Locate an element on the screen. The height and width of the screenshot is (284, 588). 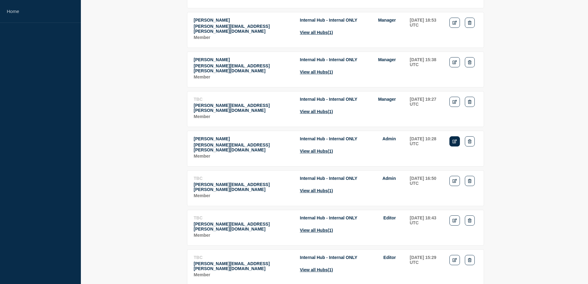
td: Last sign-in: 2025-09-19 18:53 UTC is located at coordinates (427, 29).